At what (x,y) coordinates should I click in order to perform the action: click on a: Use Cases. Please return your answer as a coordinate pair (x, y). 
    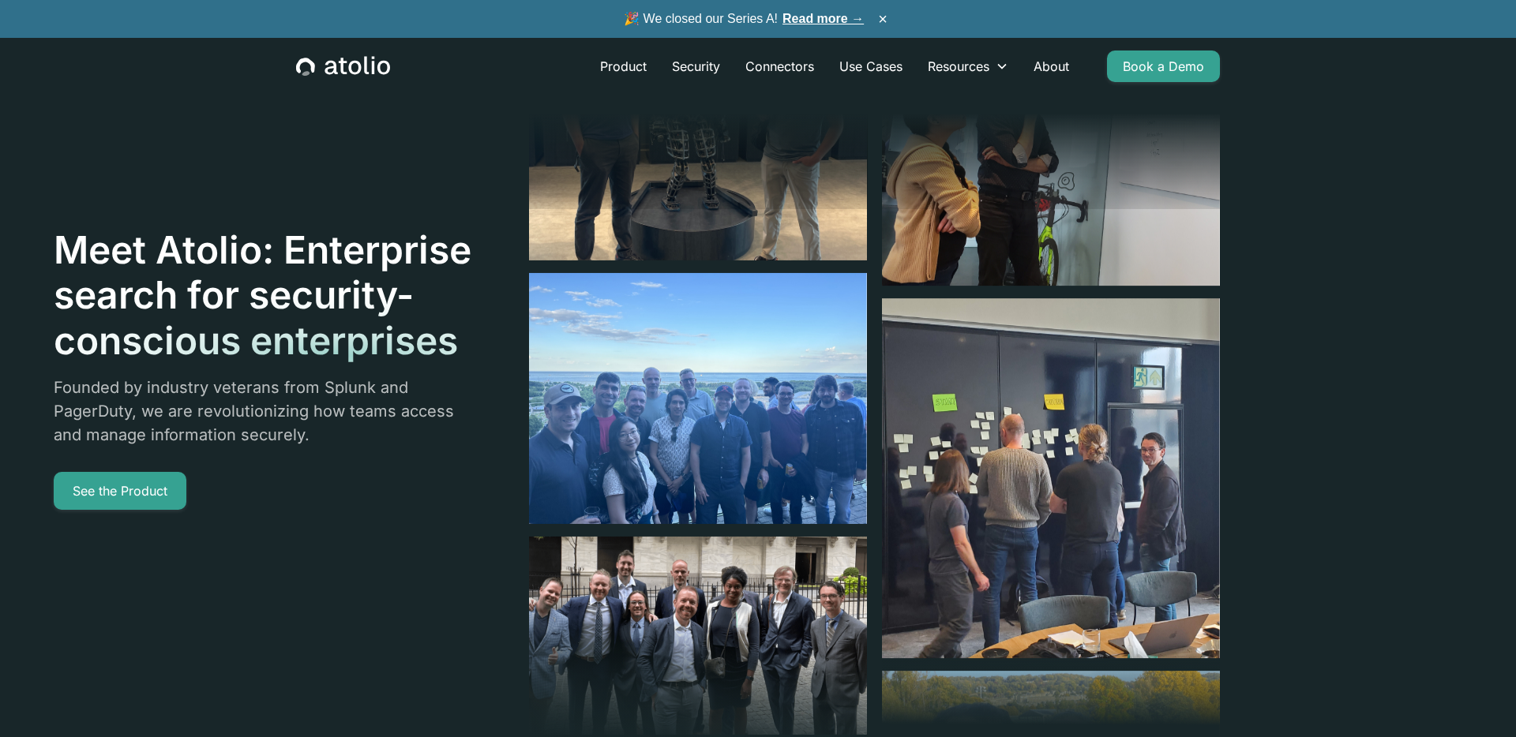
    Looking at the image, I should click on (871, 66).